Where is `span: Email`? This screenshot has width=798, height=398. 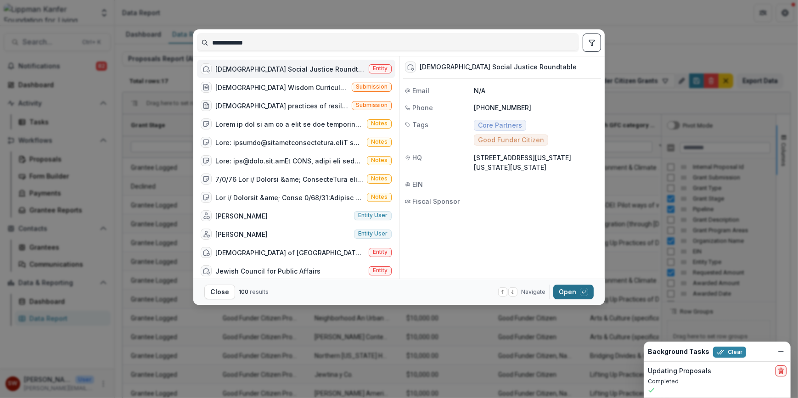 span: Email is located at coordinates (421, 90).